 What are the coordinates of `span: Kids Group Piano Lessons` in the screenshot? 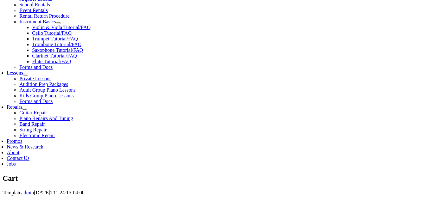 It's located at (46, 96).